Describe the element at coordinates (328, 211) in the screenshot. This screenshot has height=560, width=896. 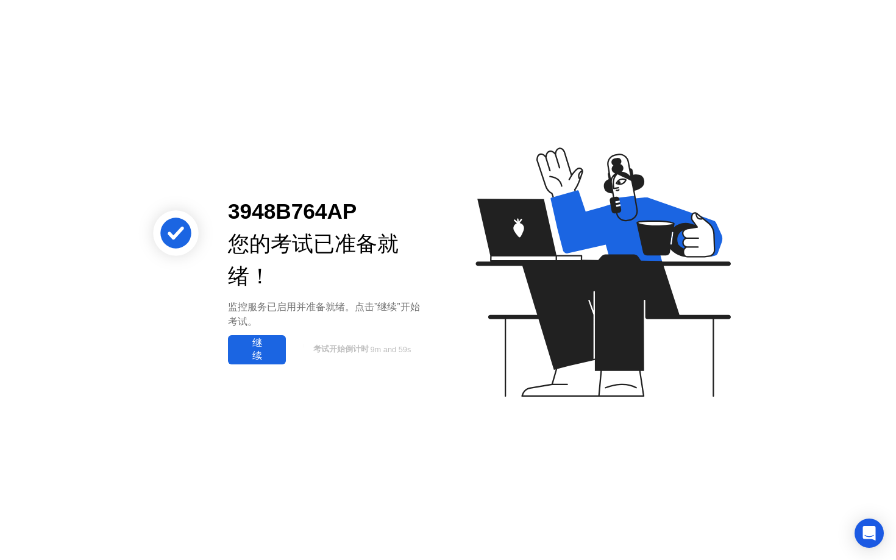
I see `div: 3948B764AP` at that location.